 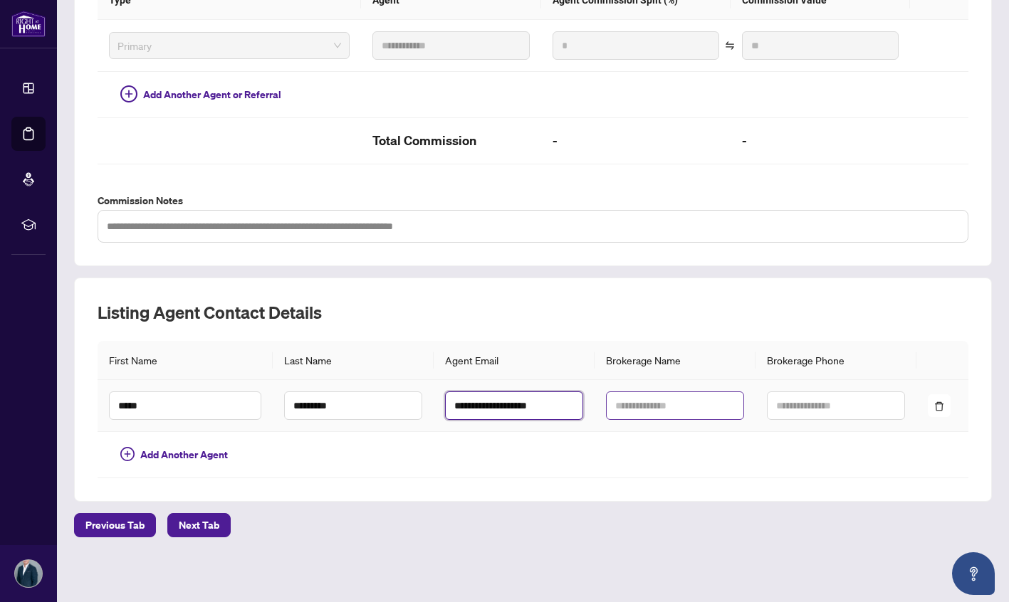 What do you see at coordinates (730, 46) in the screenshot?
I see `span: swap` at bounding box center [730, 46].